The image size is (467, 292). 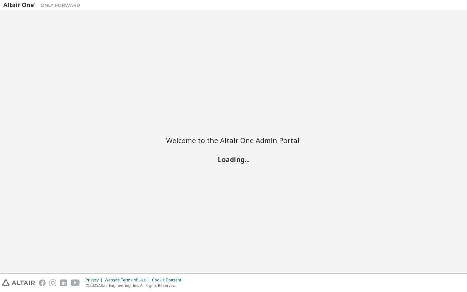 I want to click on p: © 2025 Altair Engineering, Inc. All Rights Reserved., so click(x=135, y=285).